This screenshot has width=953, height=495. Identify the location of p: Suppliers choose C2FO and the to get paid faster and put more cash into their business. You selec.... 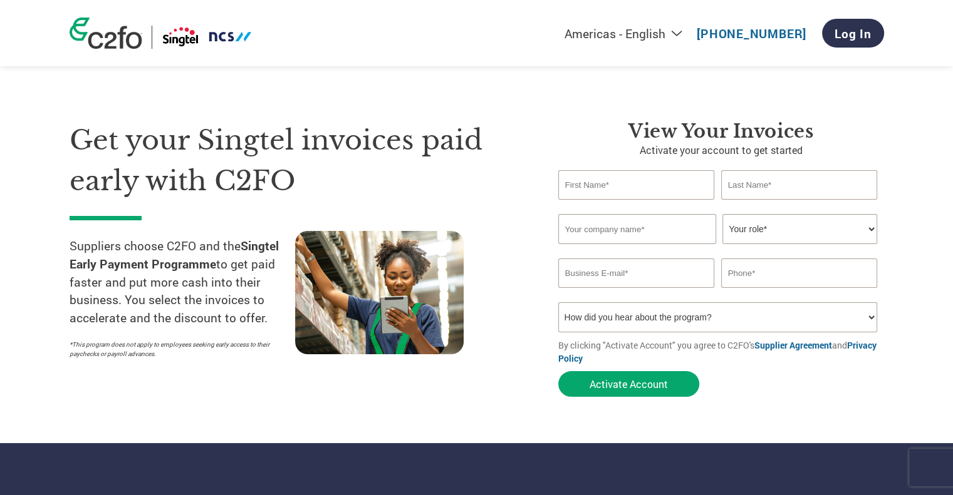
(182, 283).